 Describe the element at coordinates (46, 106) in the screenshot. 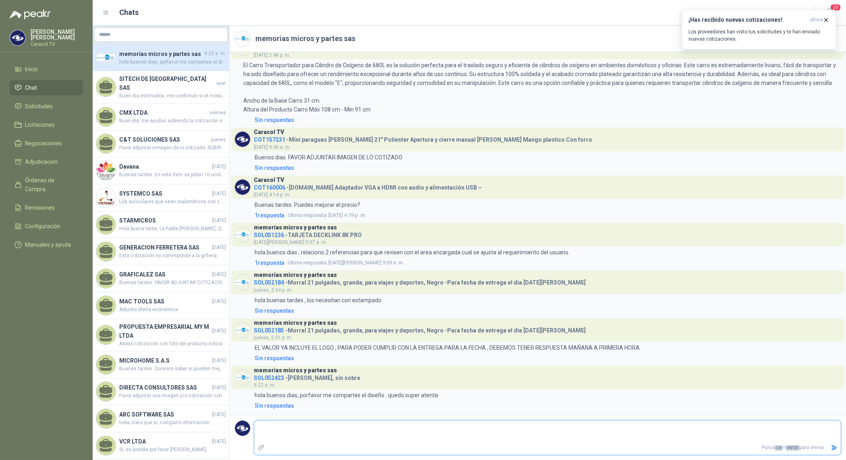

I see `a: Solicitudes` at that location.